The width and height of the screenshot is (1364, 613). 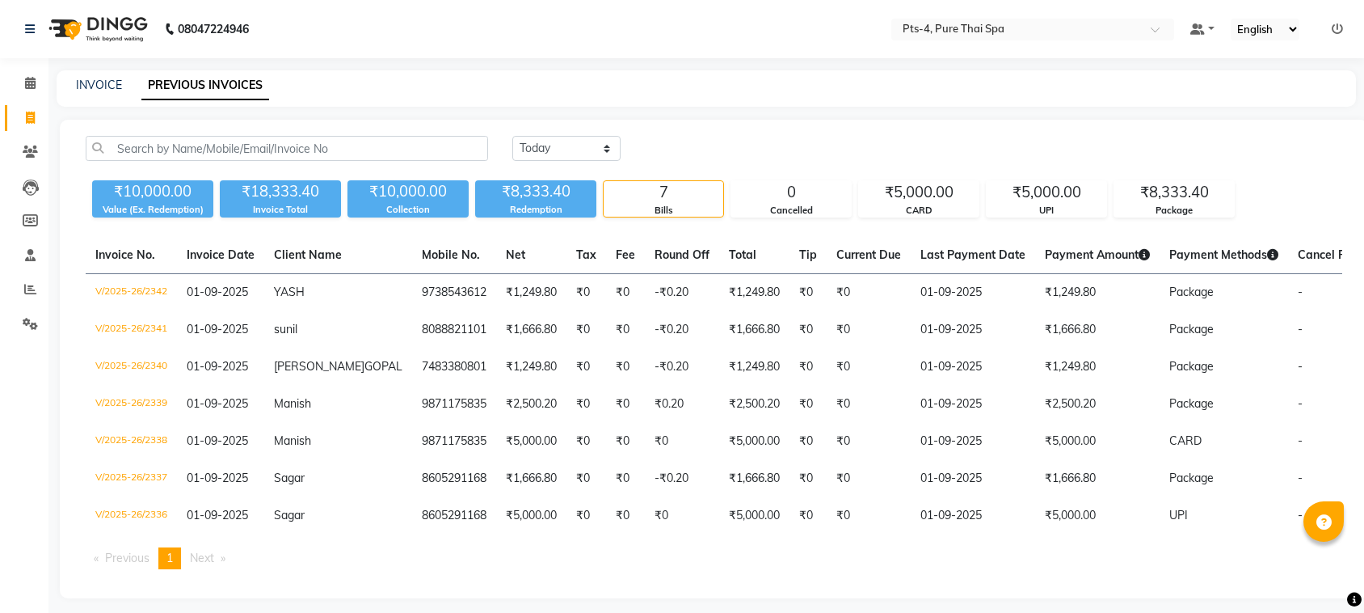 I want to click on span: Client Name, so click(x=308, y=255).